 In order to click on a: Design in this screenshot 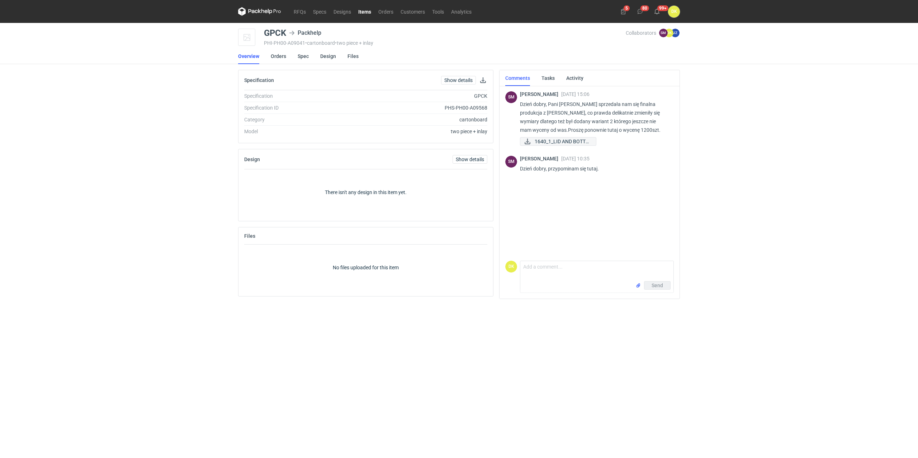, I will do `click(328, 56)`.